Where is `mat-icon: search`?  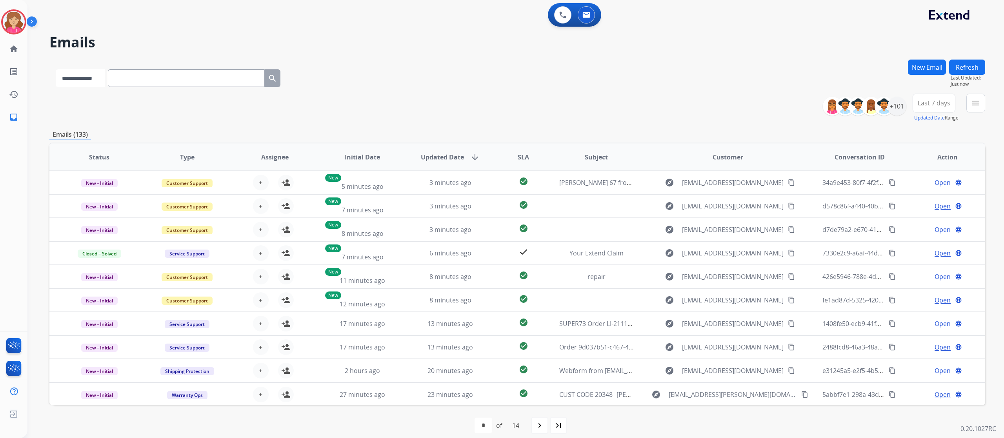 mat-icon: search is located at coordinates (272, 78).